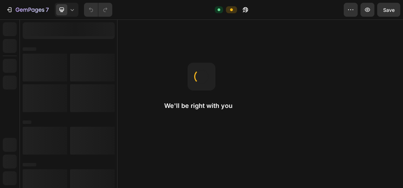 Image resolution: width=403 pixels, height=188 pixels. What do you see at coordinates (202, 106) in the screenshot?
I see `h2: We'll be right with you` at bounding box center [202, 106].